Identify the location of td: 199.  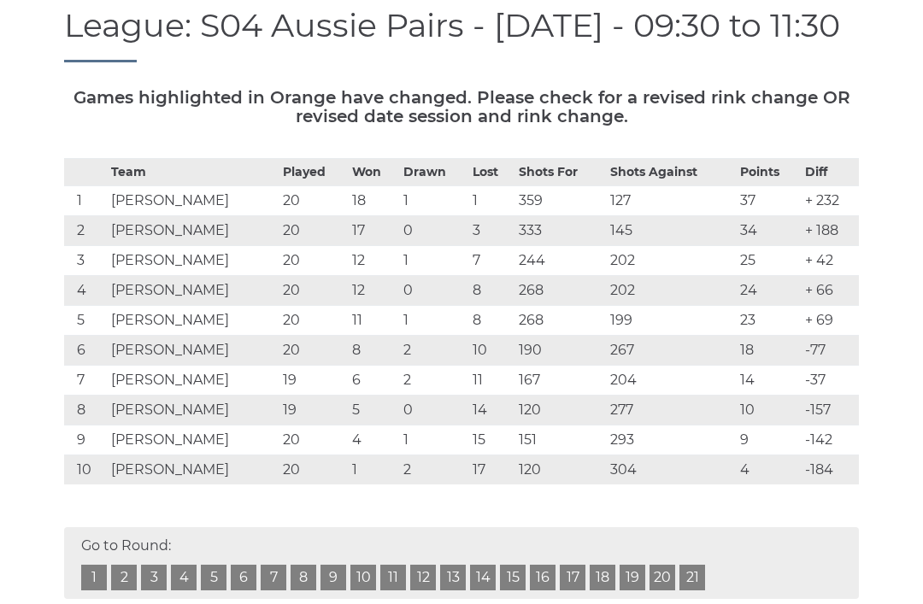
(671, 321).